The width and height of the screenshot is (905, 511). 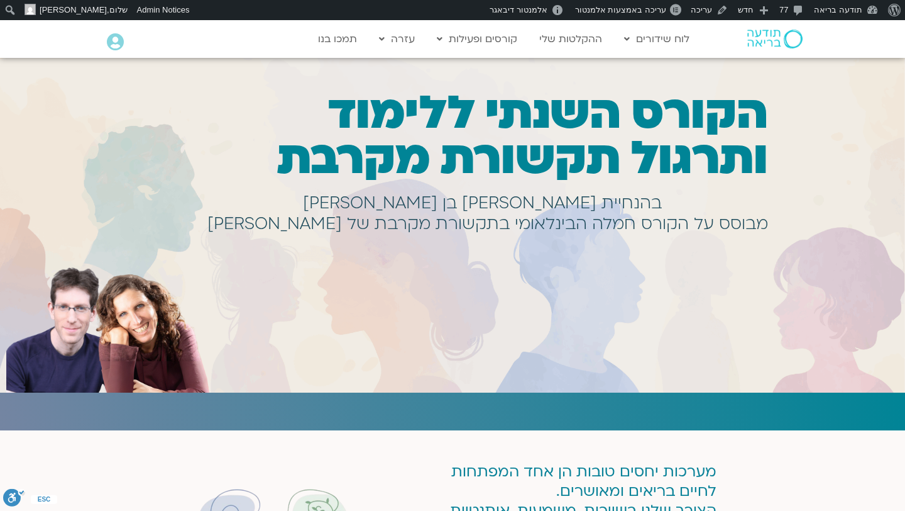 What do you see at coordinates (477, 39) in the screenshot?
I see `a: קורסים ופעילות` at bounding box center [477, 39].